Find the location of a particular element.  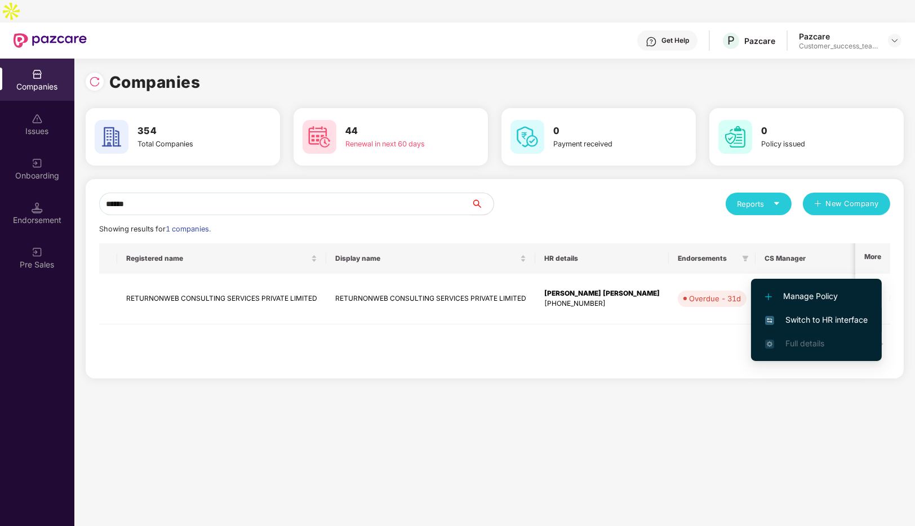

img: svg+xml;base64,PHN2ZyBpZD0iRHJvcGRvd24tMzJ4MzIiIHhtbG5zPSJodHRwOi8vd3d3LnczLm9yZy8yMDAwL3N2ZyIgd2... is located at coordinates (894, 41).